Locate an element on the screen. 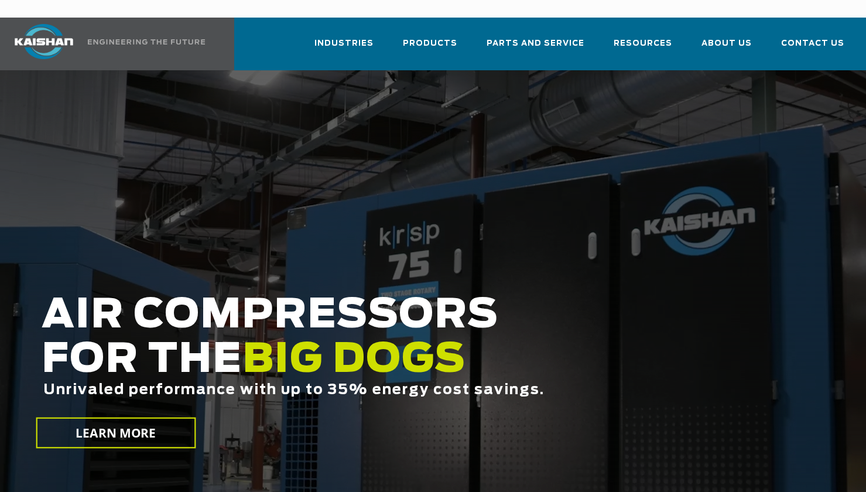 This screenshot has height=492, width=866. a: LEARN MORE is located at coordinates (116, 433).